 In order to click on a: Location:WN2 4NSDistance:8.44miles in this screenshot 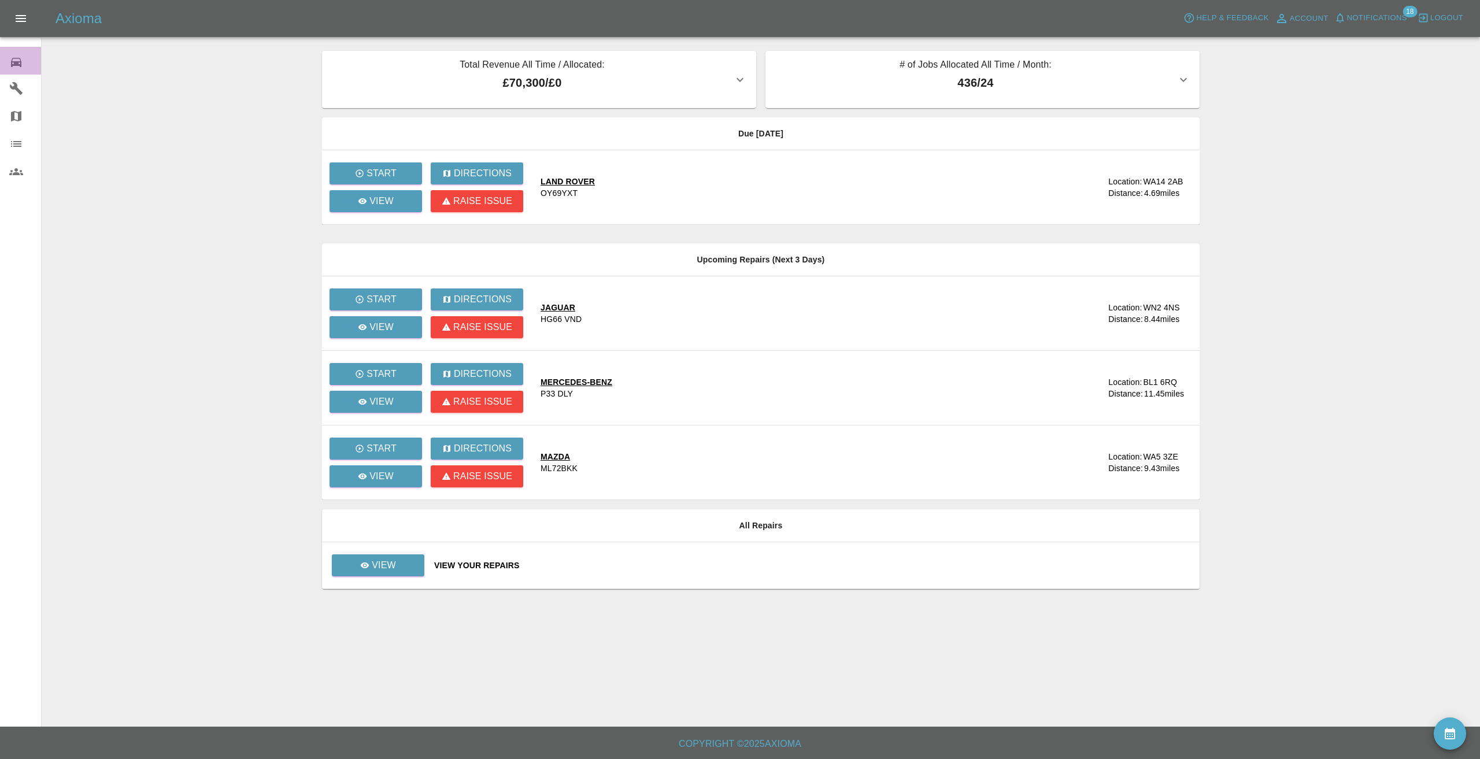, I will do `click(1124, 313)`.